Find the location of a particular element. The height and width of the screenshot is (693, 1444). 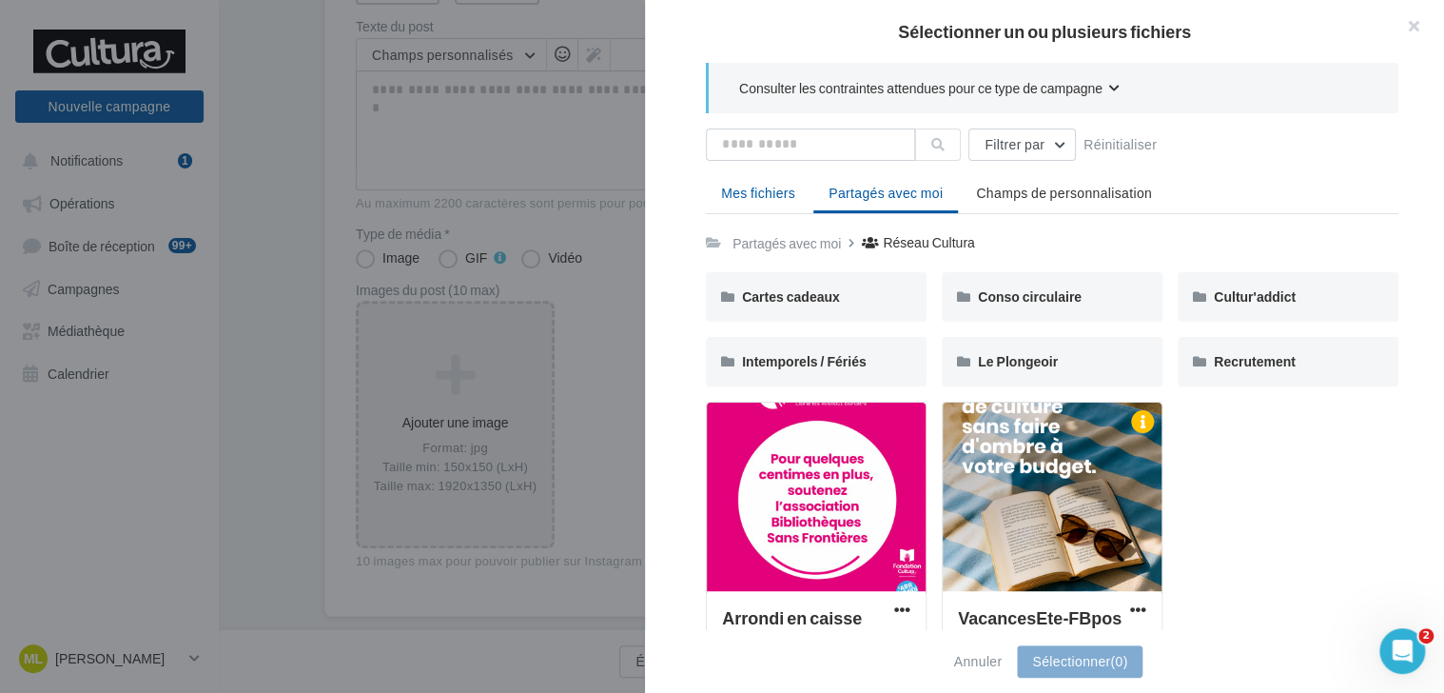

span: Mes fichiers is located at coordinates (758, 192).